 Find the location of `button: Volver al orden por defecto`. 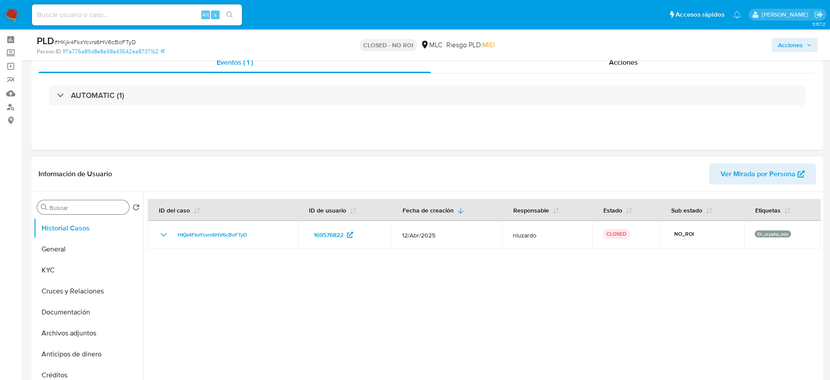

button: Volver al orden por defecto is located at coordinates (136, 209).